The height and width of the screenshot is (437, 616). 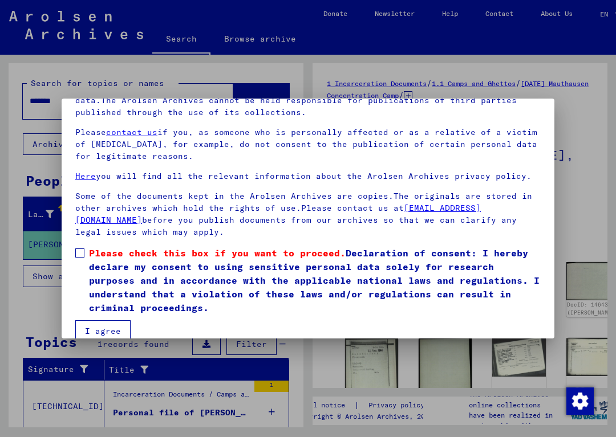 I want to click on span: Declaration of consent: I hereby declare my consent to using sensitive personal data solely for r..., so click(x=315, y=281).